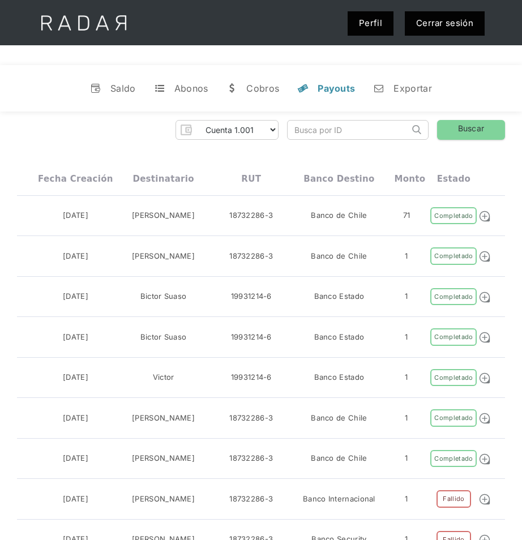 This screenshot has width=522, height=540. I want to click on input: Busca por ID, so click(348, 130).